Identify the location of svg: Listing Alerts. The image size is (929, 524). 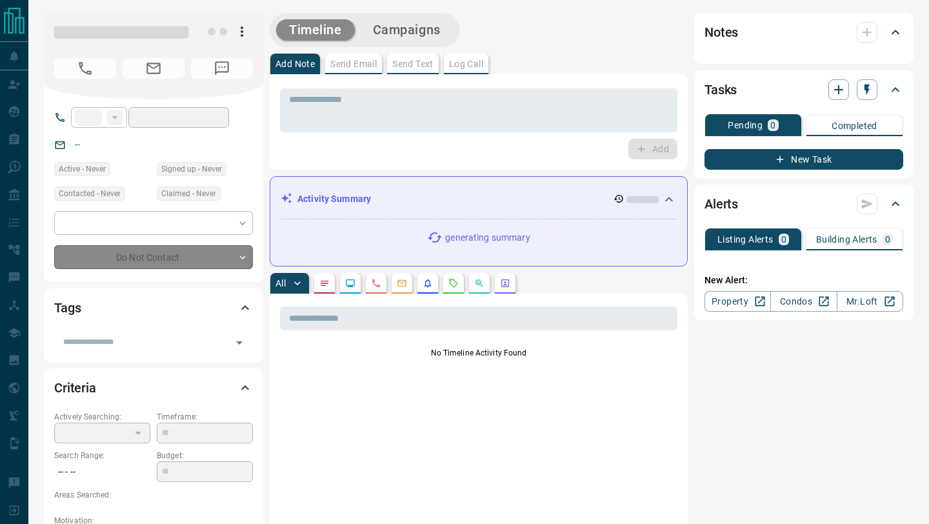
(428, 283).